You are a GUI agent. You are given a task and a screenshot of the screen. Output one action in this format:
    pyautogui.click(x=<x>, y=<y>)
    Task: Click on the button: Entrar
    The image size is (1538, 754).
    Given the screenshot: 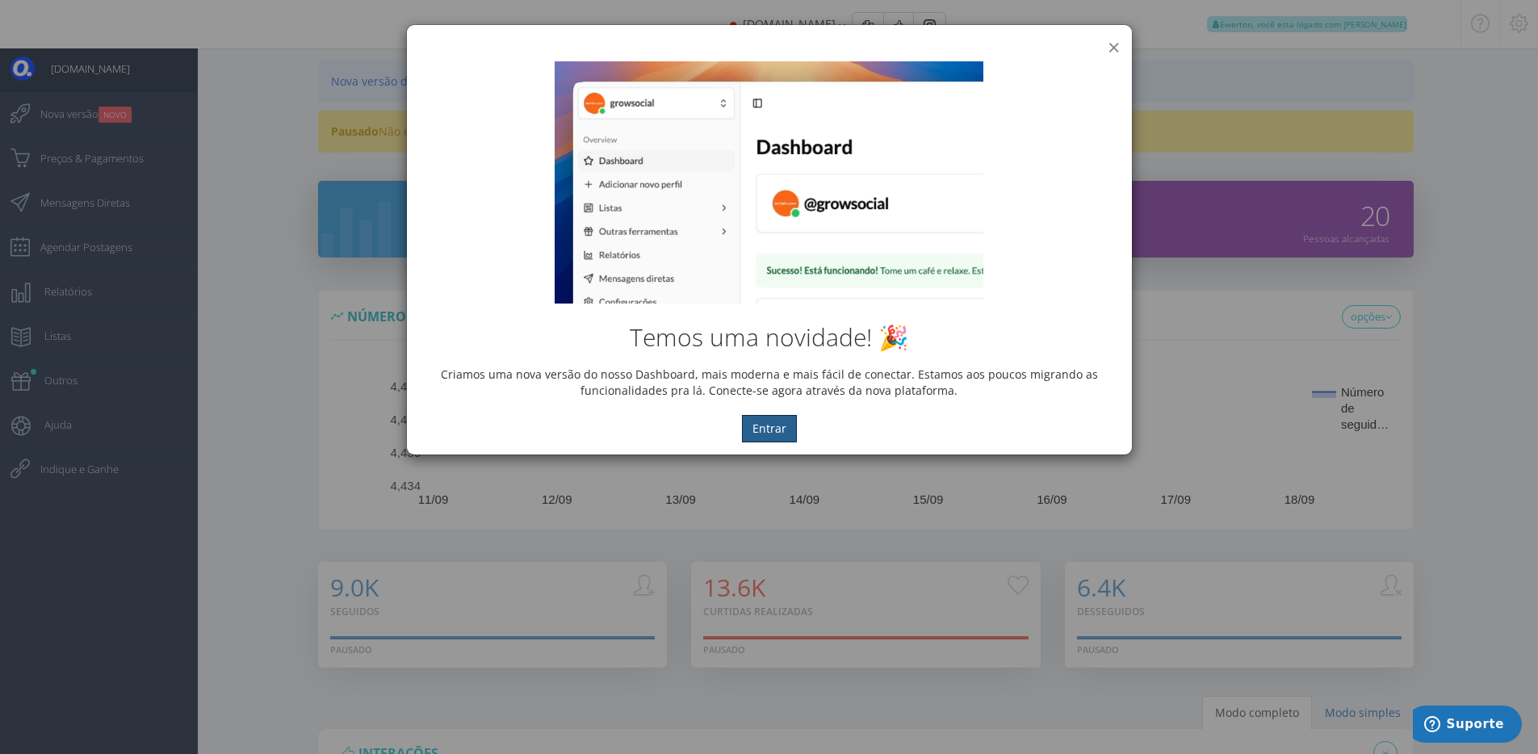 What is the action you would take?
    pyautogui.click(x=770, y=429)
    